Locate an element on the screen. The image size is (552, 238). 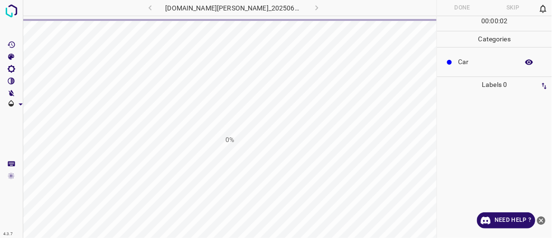
a: Need Help ? is located at coordinates (506, 220).